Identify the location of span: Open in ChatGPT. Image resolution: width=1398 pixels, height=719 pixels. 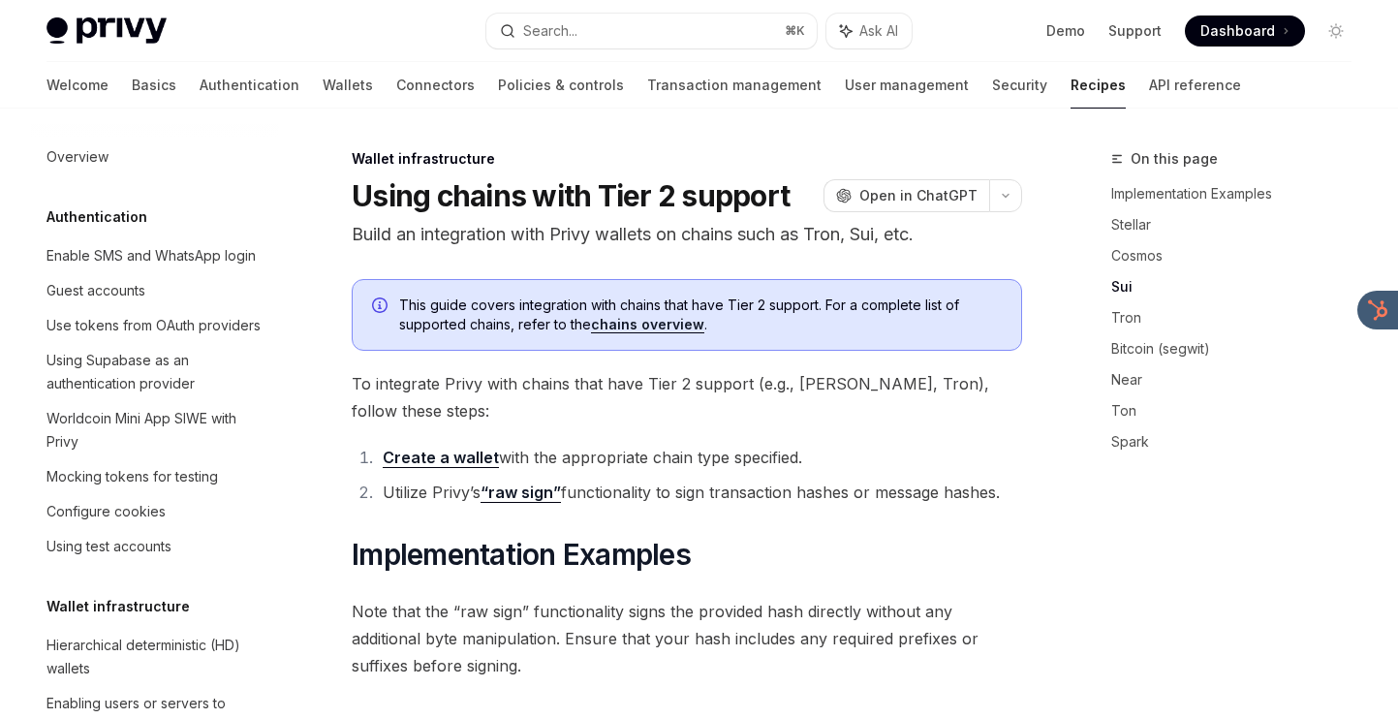
(919, 196).